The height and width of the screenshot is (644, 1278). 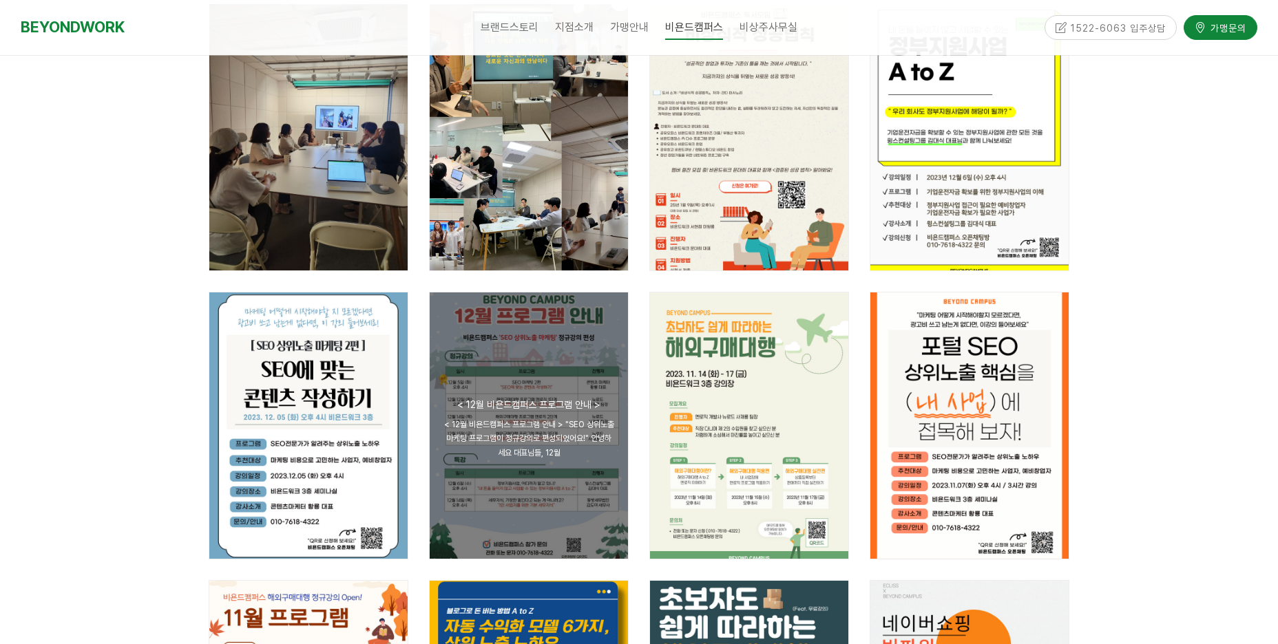 I want to click on a: BEYONDWORK, so click(x=72, y=27).